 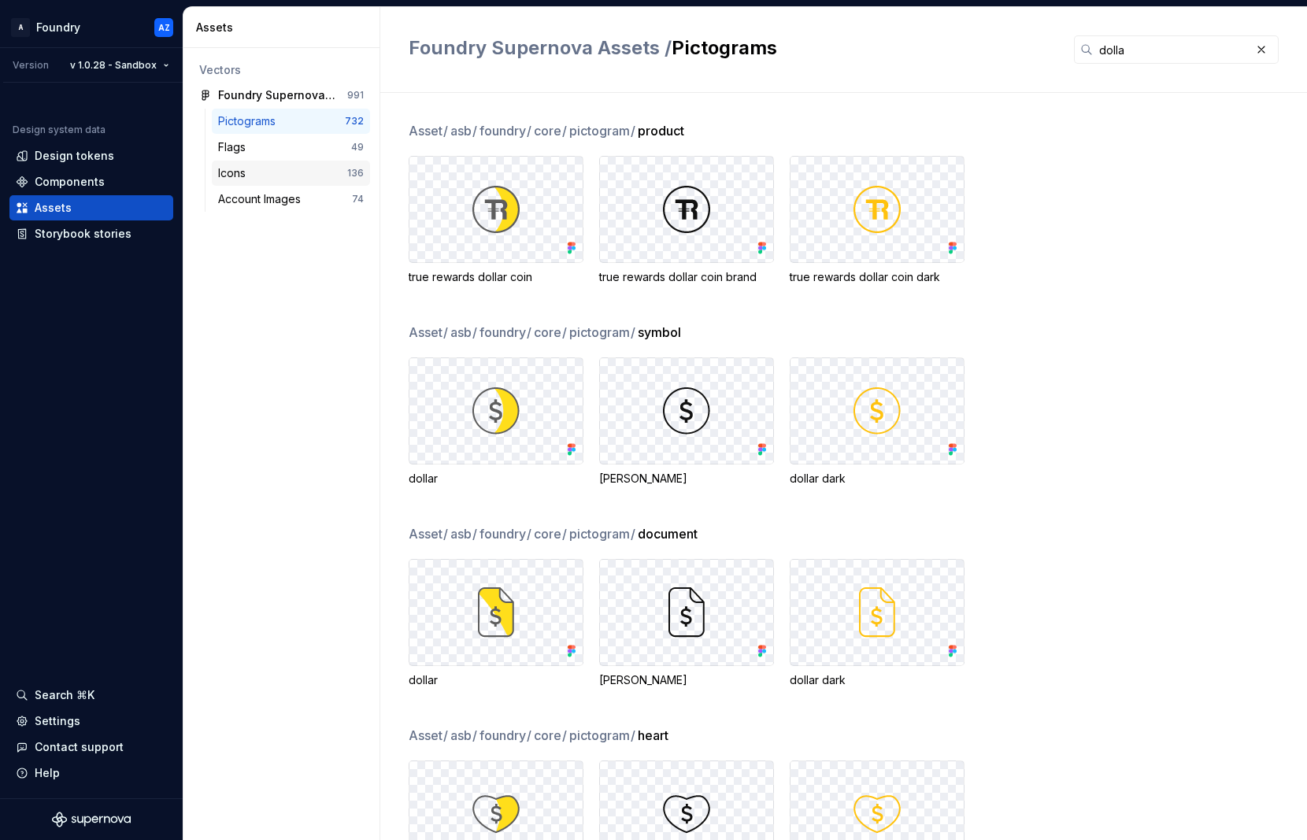 I want to click on h2: Pictograms, so click(x=731, y=48).